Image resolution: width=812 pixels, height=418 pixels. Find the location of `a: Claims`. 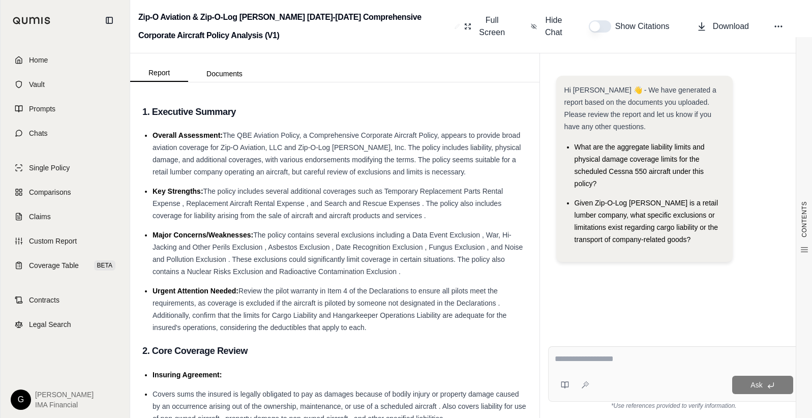

a: Claims is located at coordinates (65, 217).